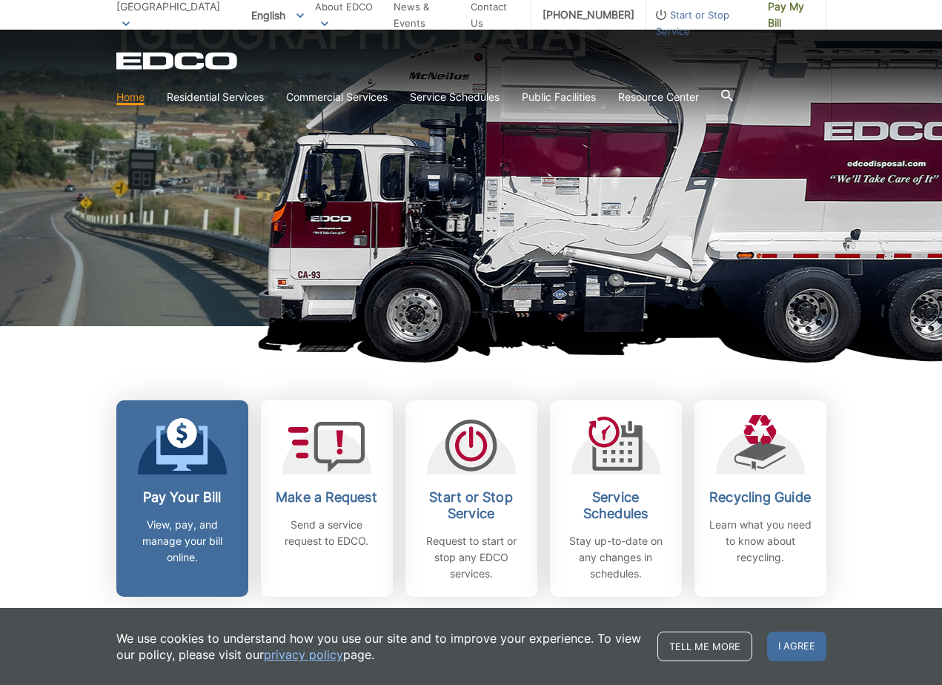  I want to click on a: privacy policy, so click(303, 654).